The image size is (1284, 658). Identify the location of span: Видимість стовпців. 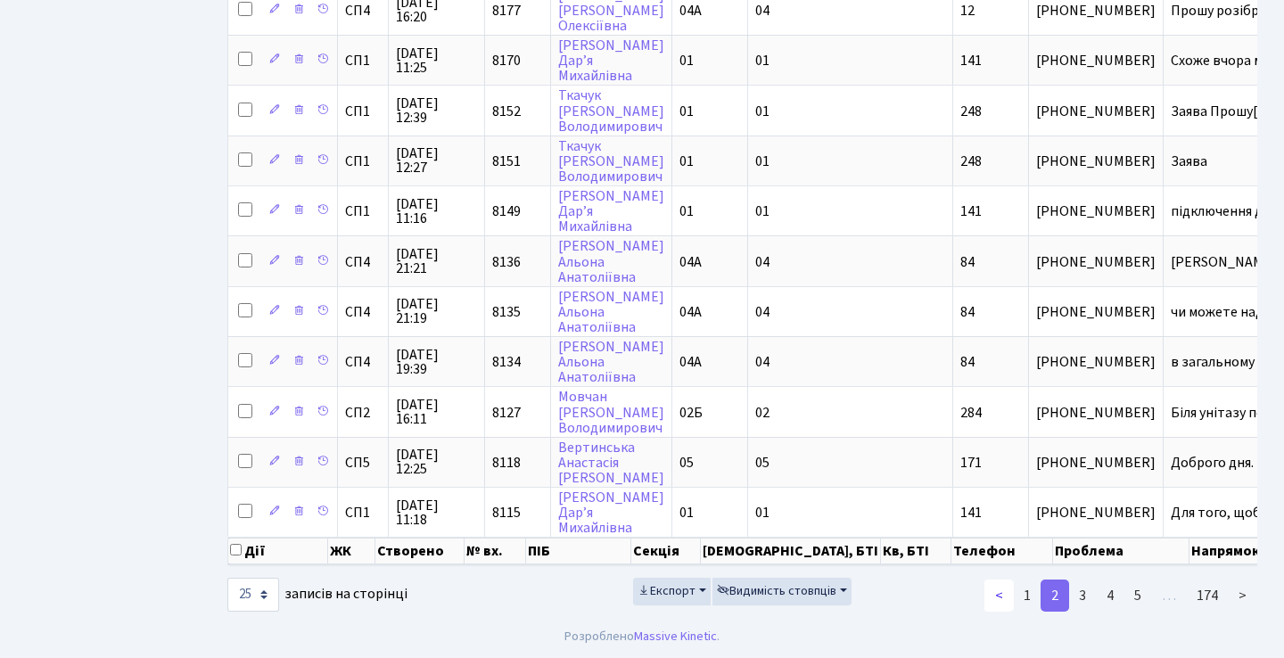
(777, 591).